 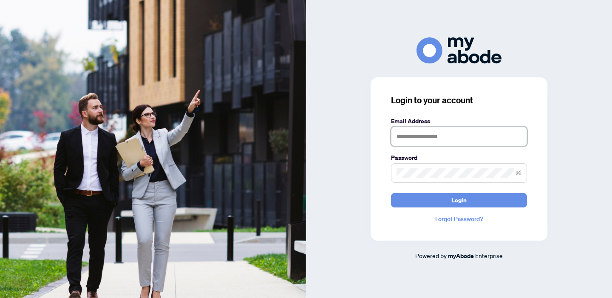 What do you see at coordinates (431, 255) in the screenshot?
I see `span: Powered by` at bounding box center [431, 255].